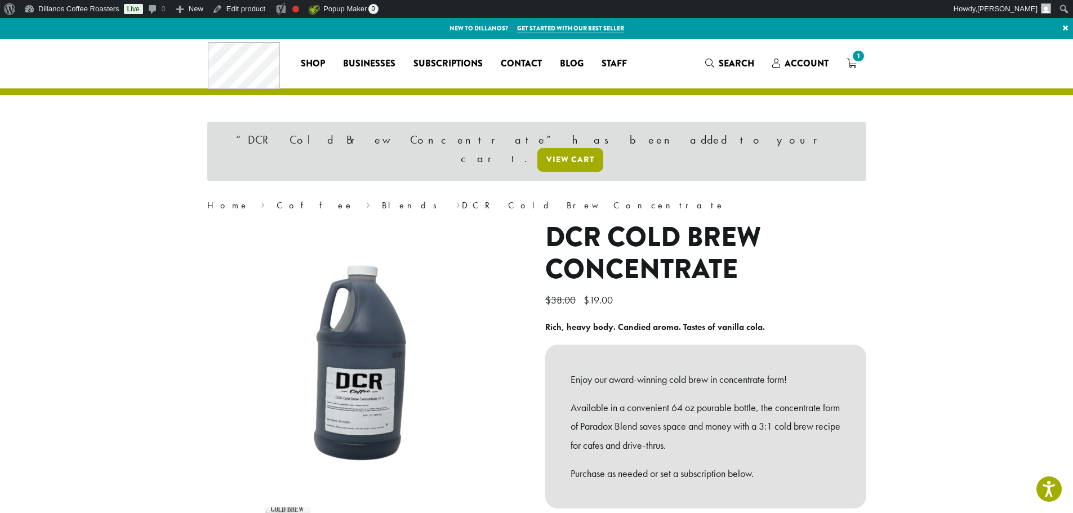 This screenshot has height=513, width=1073. Describe the element at coordinates (572, 64) in the screenshot. I see `span: Blog` at that location.